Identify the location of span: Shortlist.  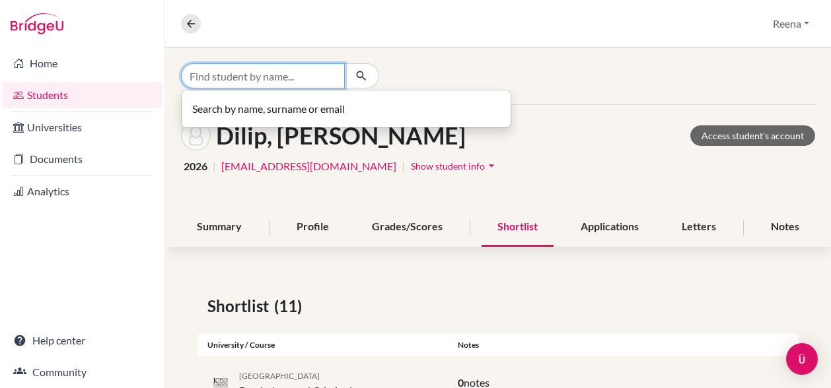
(240, 306).